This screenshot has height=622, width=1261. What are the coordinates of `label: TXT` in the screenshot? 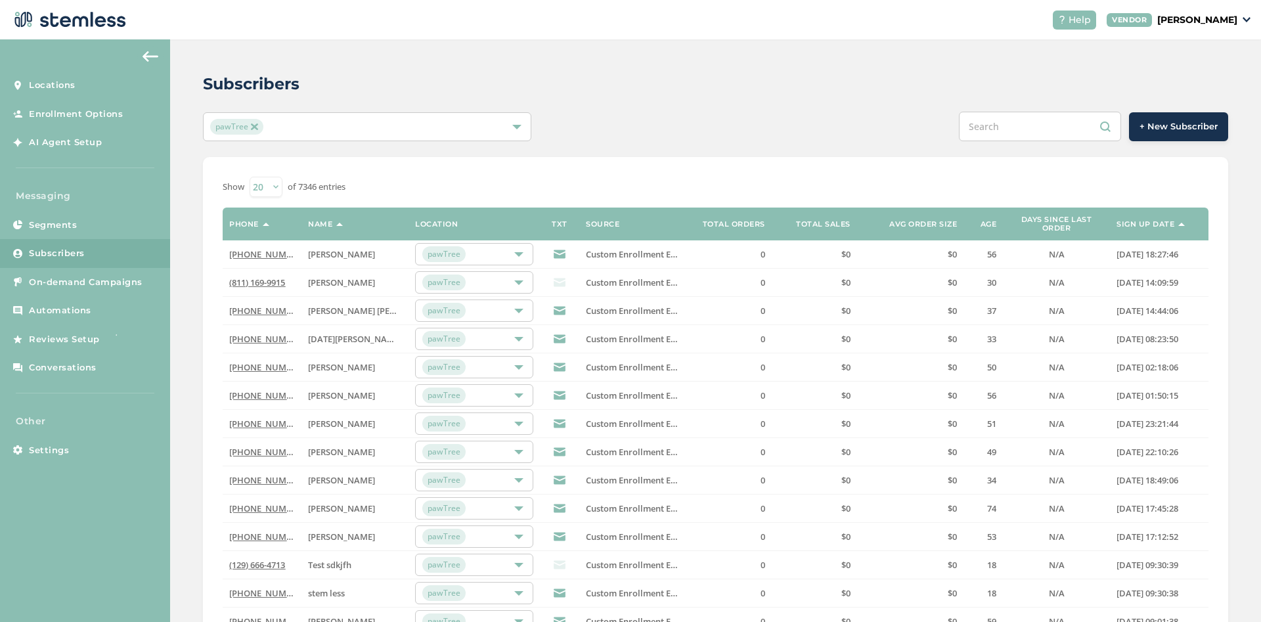 It's located at (560, 224).